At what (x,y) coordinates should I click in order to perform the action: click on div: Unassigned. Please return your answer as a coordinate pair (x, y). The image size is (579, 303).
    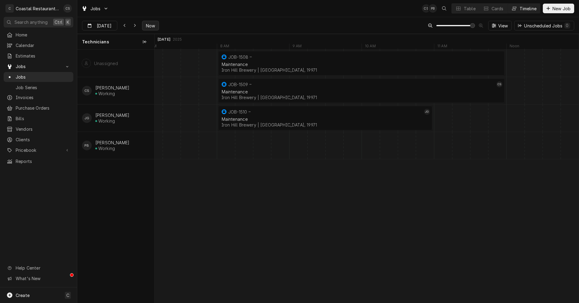
    Looking at the image, I should click on (106, 63).